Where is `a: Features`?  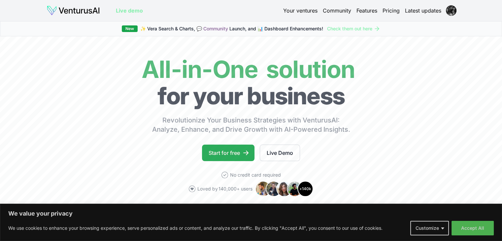 a: Features is located at coordinates (366, 11).